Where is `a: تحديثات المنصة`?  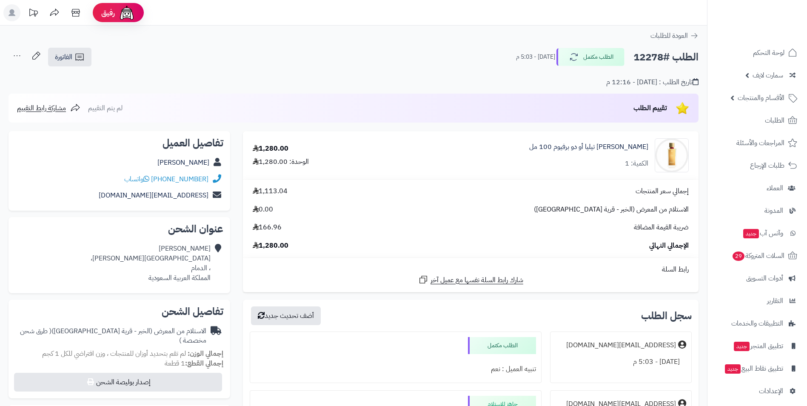 a: تحديثات المنصة is located at coordinates (33, 14).